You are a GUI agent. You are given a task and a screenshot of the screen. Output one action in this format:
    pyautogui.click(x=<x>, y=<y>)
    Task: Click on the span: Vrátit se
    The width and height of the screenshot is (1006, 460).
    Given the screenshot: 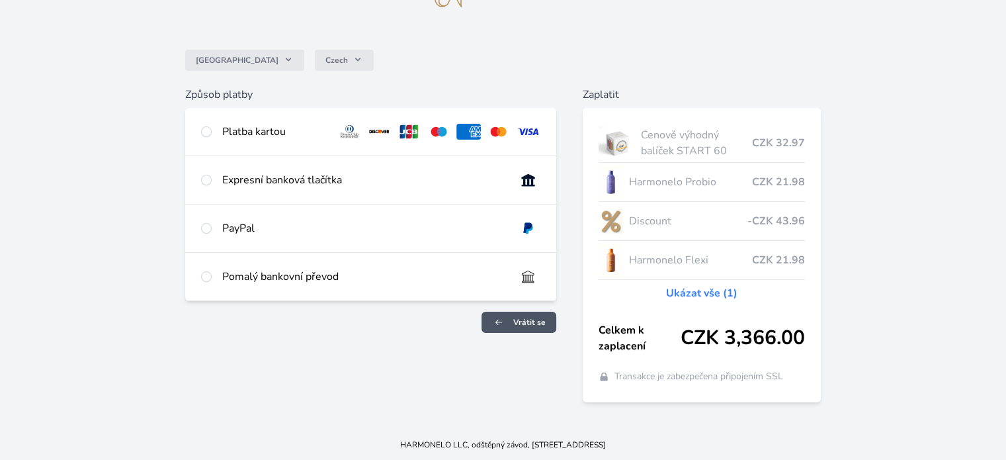 What is the action you would take?
    pyautogui.click(x=529, y=322)
    